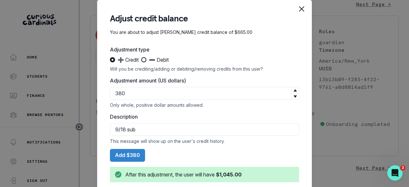 Image resolution: width=409 pixels, height=187 pixels. Describe the element at coordinates (202, 117) in the screenshot. I see `label: Description` at that location.